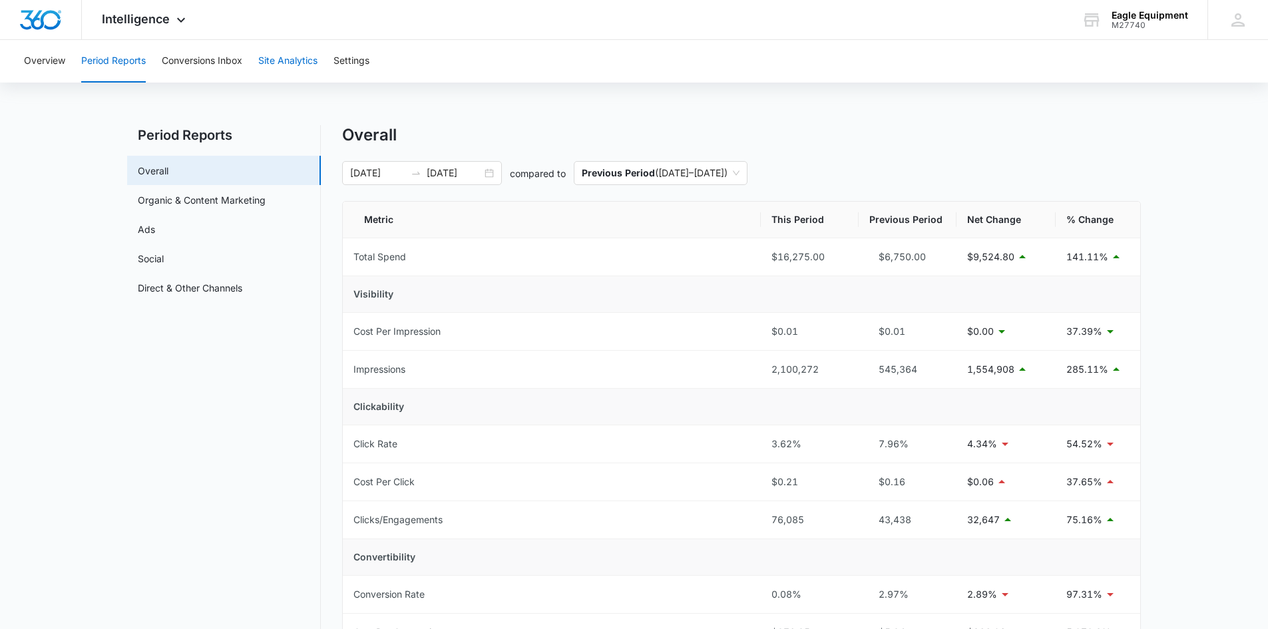 The height and width of the screenshot is (629, 1268). Describe the element at coordinates (742, 407) in the screenshot. I see `td: Clickability` at that location.